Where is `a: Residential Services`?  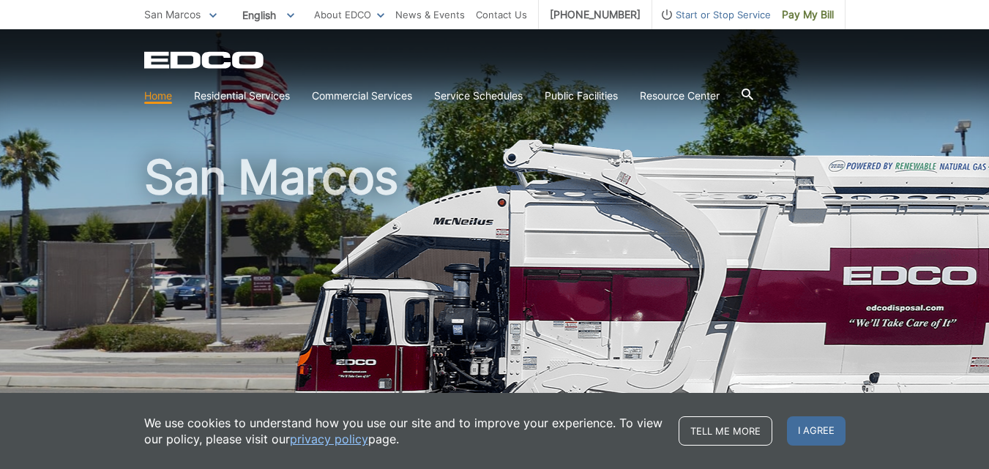 a: Residential Services is located at coordinates (242, 96).